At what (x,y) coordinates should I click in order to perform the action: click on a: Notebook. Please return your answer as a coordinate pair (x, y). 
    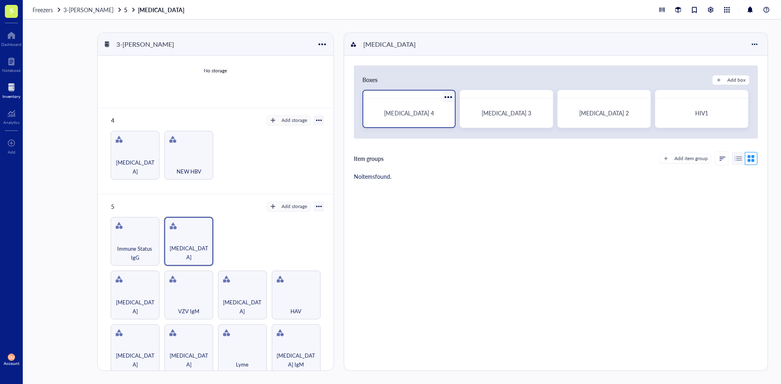
    Looking at the image, I should click on (11, 64).